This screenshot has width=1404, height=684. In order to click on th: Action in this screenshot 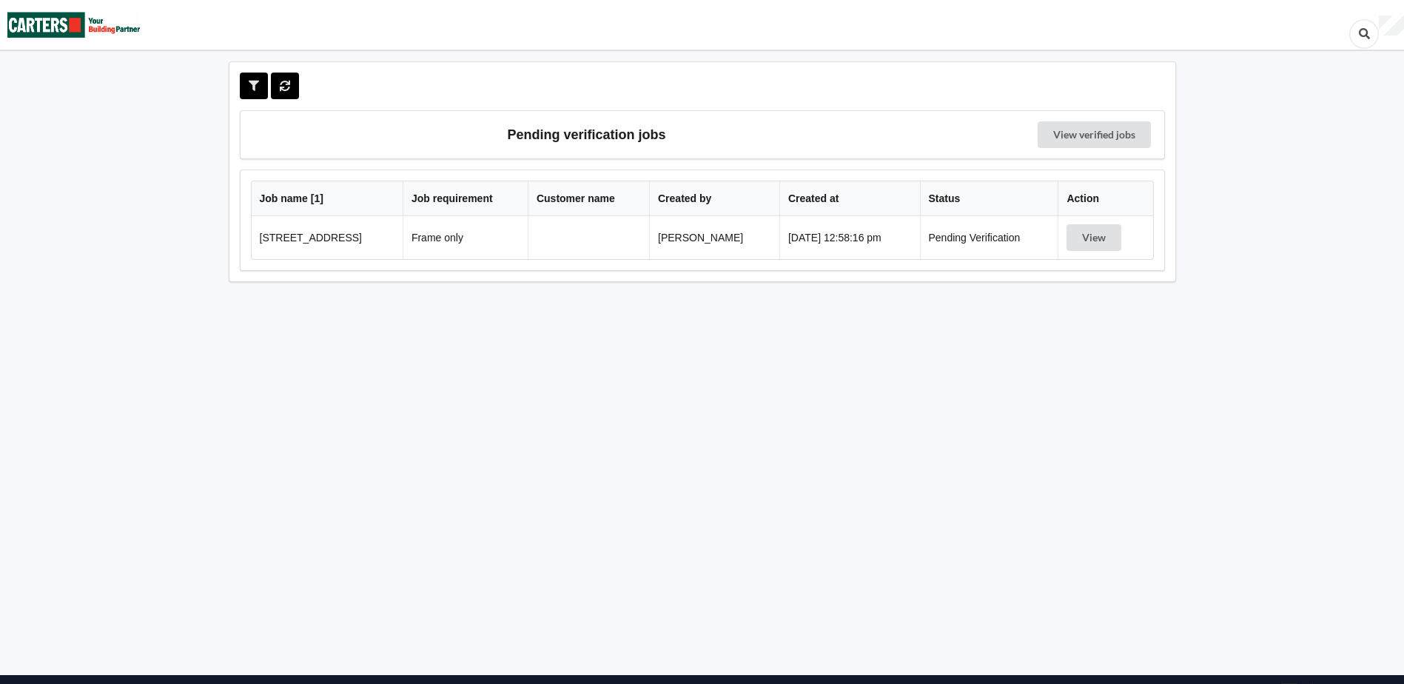, I will do `click(1105, 198)`.